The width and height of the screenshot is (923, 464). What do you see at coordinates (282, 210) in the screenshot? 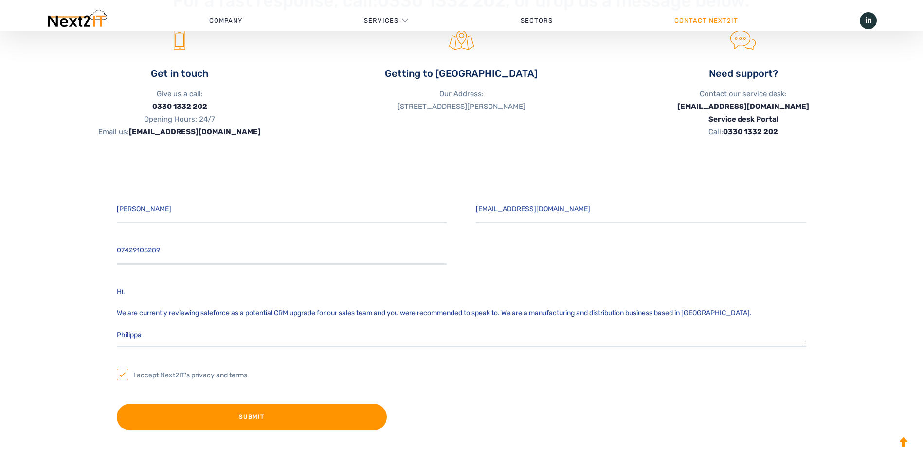
I see `input: Your Name *` at bounding box center [282, 210].